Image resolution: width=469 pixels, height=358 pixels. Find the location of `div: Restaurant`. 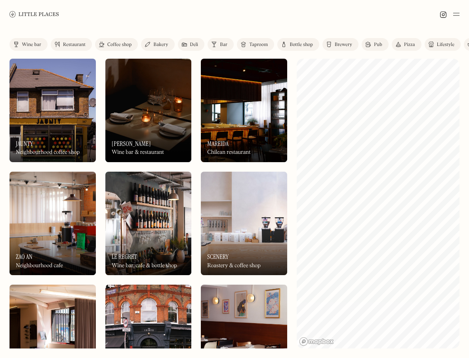

div: Restaurant is located at coordinates (74, 45).